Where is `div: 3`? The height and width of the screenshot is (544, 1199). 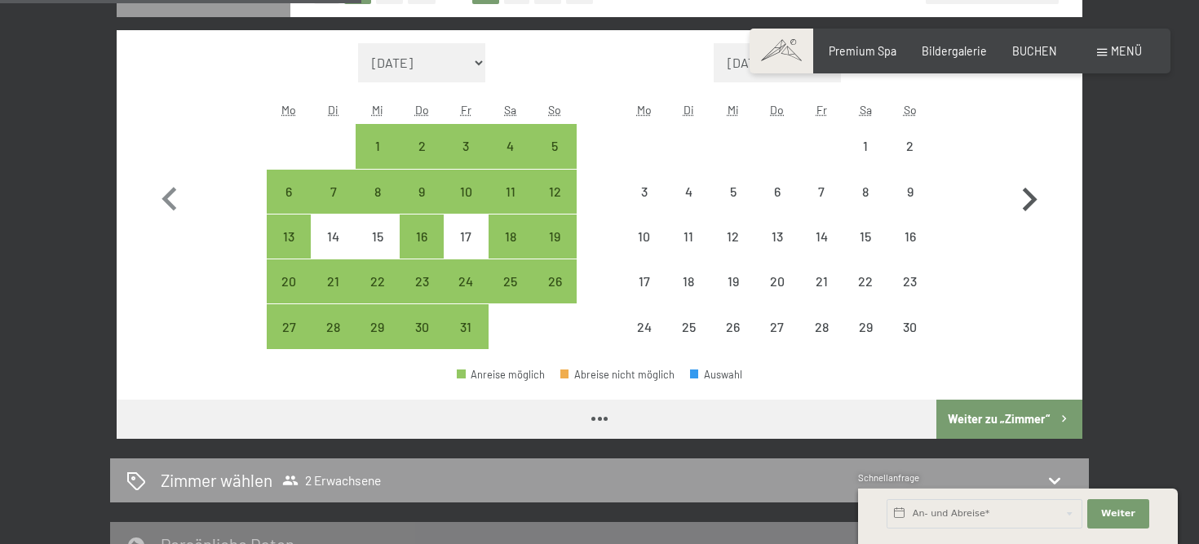 div: 3 is located at coordinates (466, 160).